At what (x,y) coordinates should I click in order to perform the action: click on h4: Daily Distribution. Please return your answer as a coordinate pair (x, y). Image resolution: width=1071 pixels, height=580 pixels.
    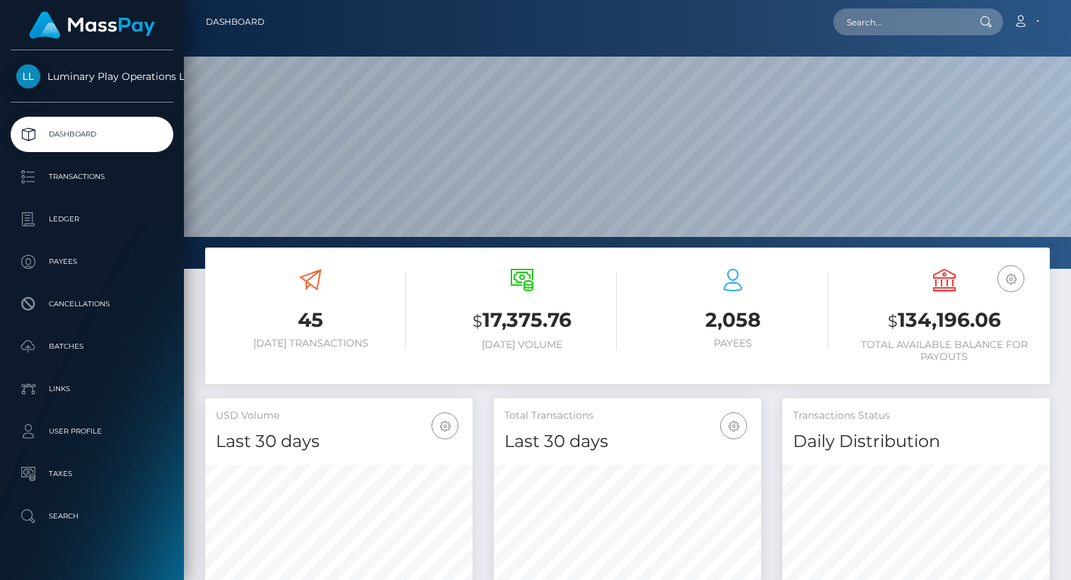
    Looking at the image, I should click on (916, 442).